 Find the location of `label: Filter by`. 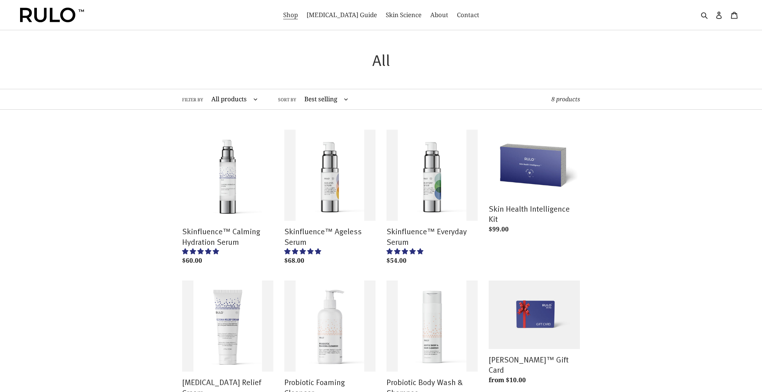

label: Filter by is located at coordinates (193, 100).